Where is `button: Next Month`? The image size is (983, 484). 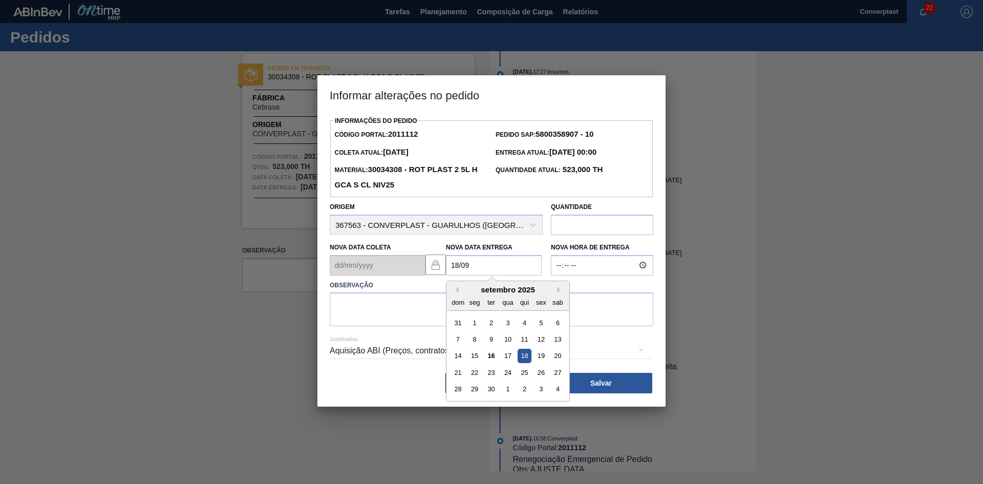
button: Next Month is located at coordinates (561, 290).